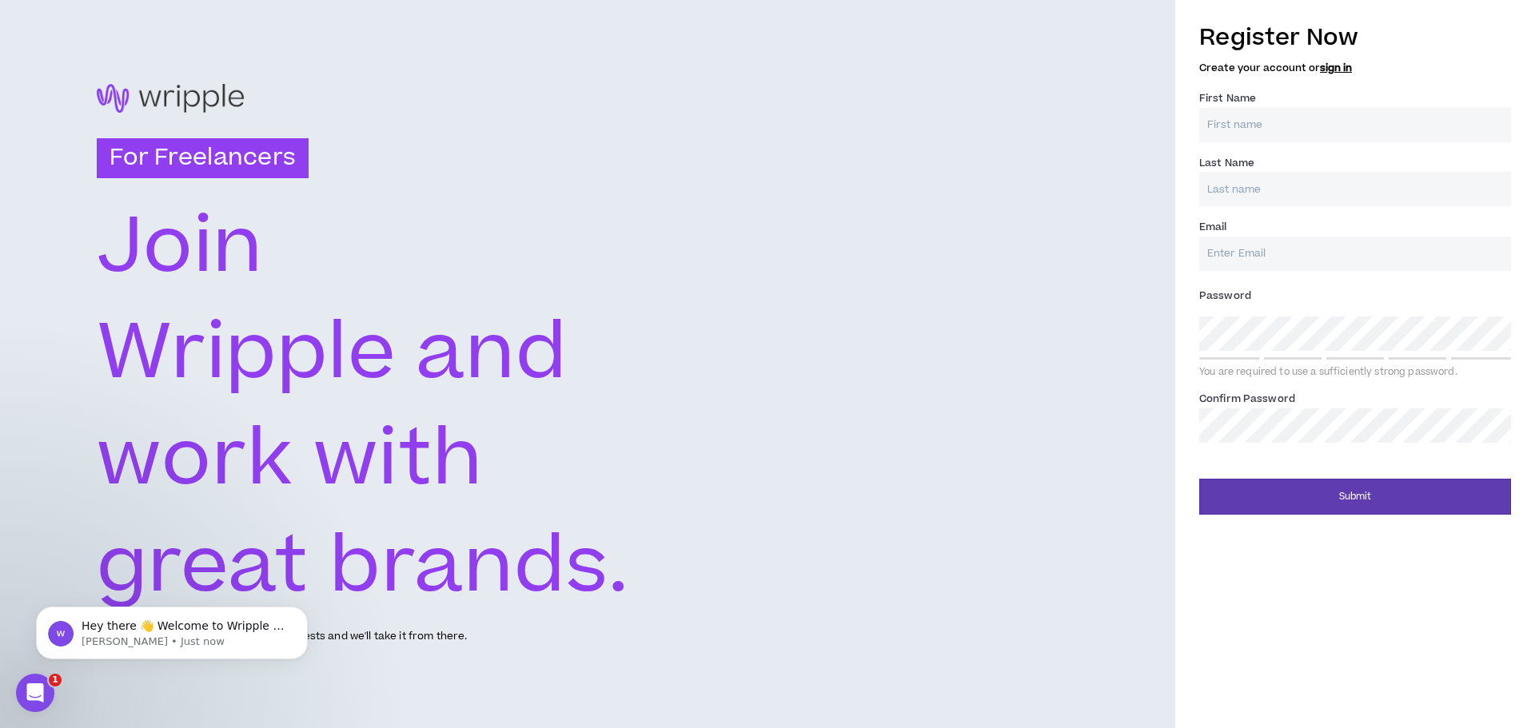 This screenshot has width=1535, height=728. I want to click on div: You are required to use a sufficiently strong password., so click(1355, 373).